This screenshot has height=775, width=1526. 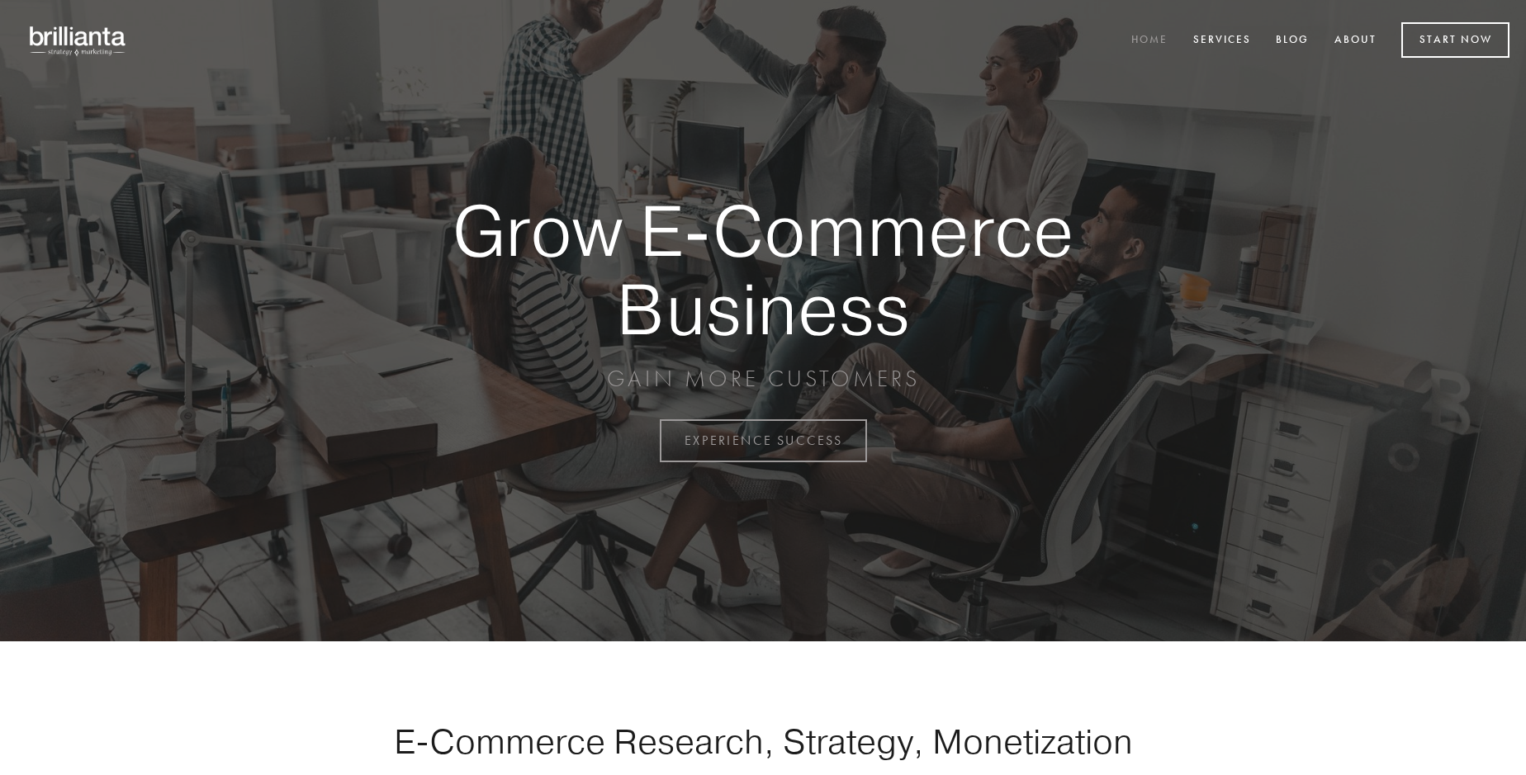 I want to click on img: brillianta - research, strategy, marketing, so click(x=78, y=40).